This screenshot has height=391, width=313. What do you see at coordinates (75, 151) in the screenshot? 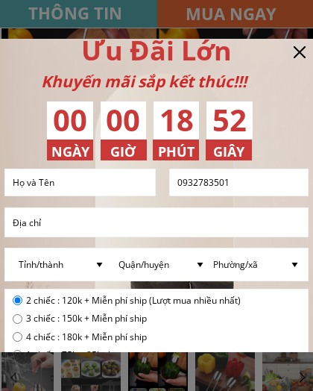
I see `h3: NGÀY` at bounding box center [75, 151].